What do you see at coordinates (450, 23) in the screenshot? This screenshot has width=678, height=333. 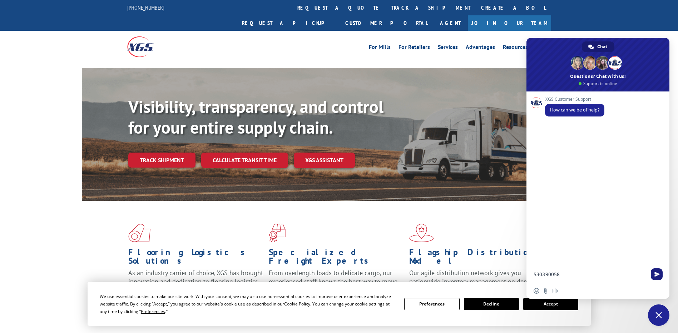 I see `a: Agent` at bounding box center [450, 23].